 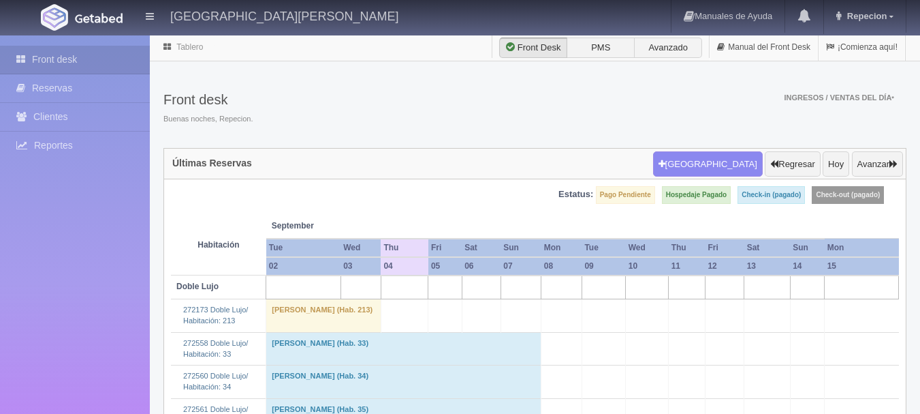 I want to click on th: 06, so click(x=481, y=266).